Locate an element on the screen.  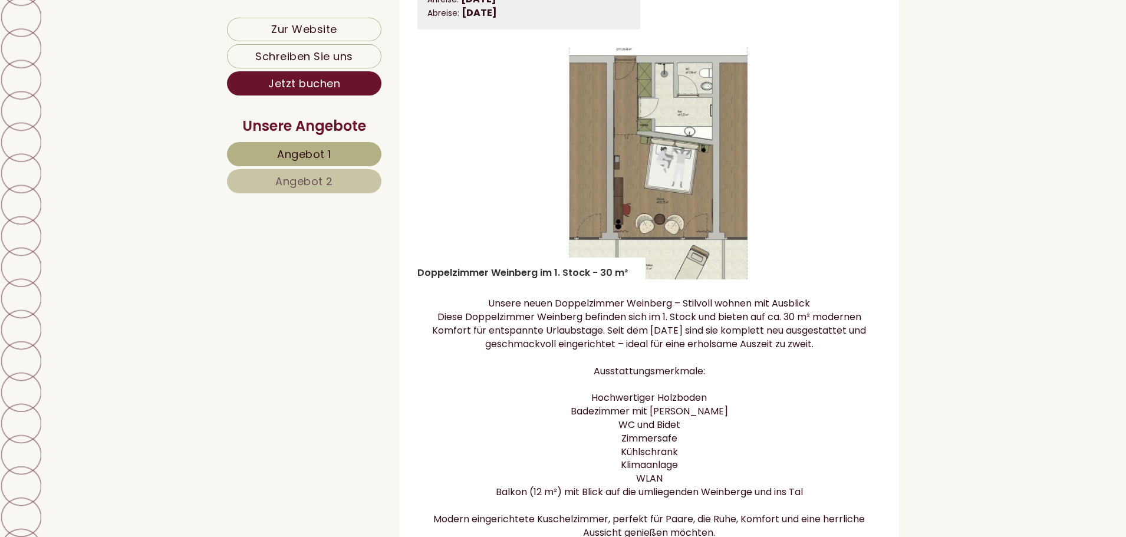
button: Senden is located at coordinates (426, 319).